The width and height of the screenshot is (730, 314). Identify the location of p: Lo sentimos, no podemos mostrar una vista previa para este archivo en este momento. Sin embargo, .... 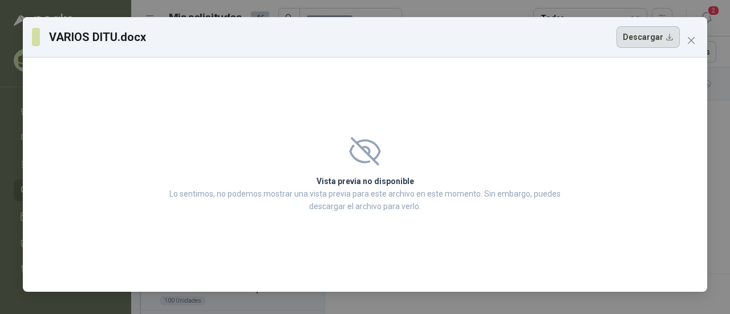
(365, 200).